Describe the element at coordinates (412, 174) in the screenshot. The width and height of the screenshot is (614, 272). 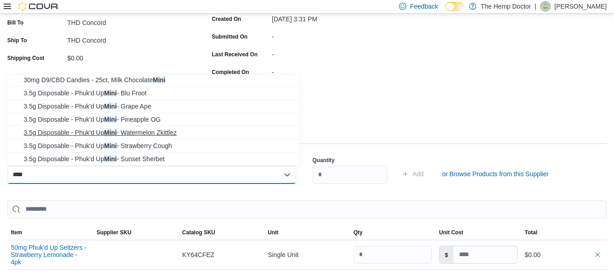
I see `button: Add` at that location.